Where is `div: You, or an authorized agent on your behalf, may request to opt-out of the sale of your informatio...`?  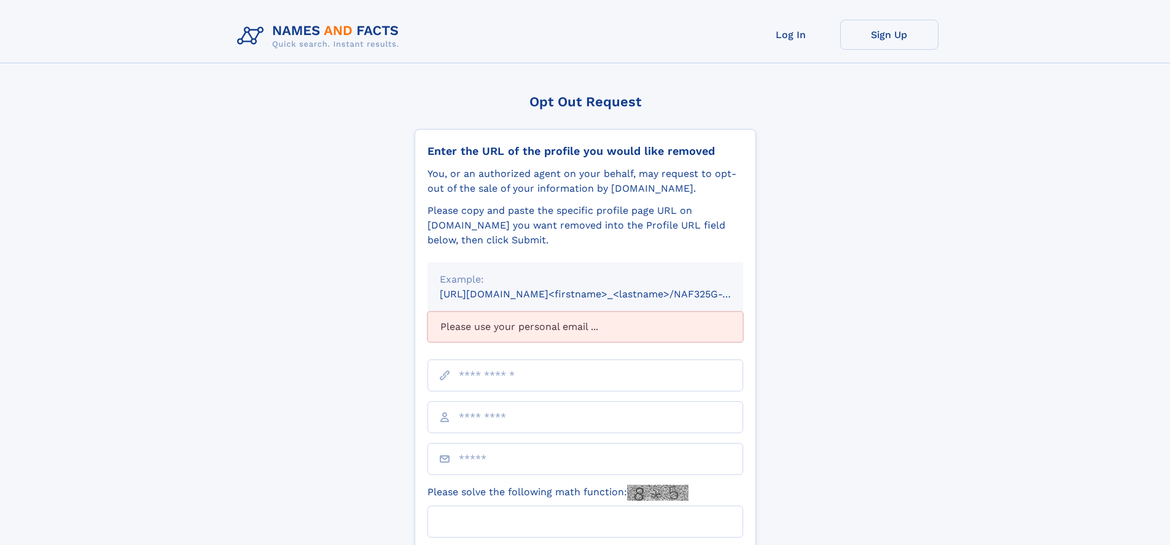 div: You, or an authorized agent on your behalf, may request to opt-out of the sale of your informatio... is located at coordinates (585, 181).